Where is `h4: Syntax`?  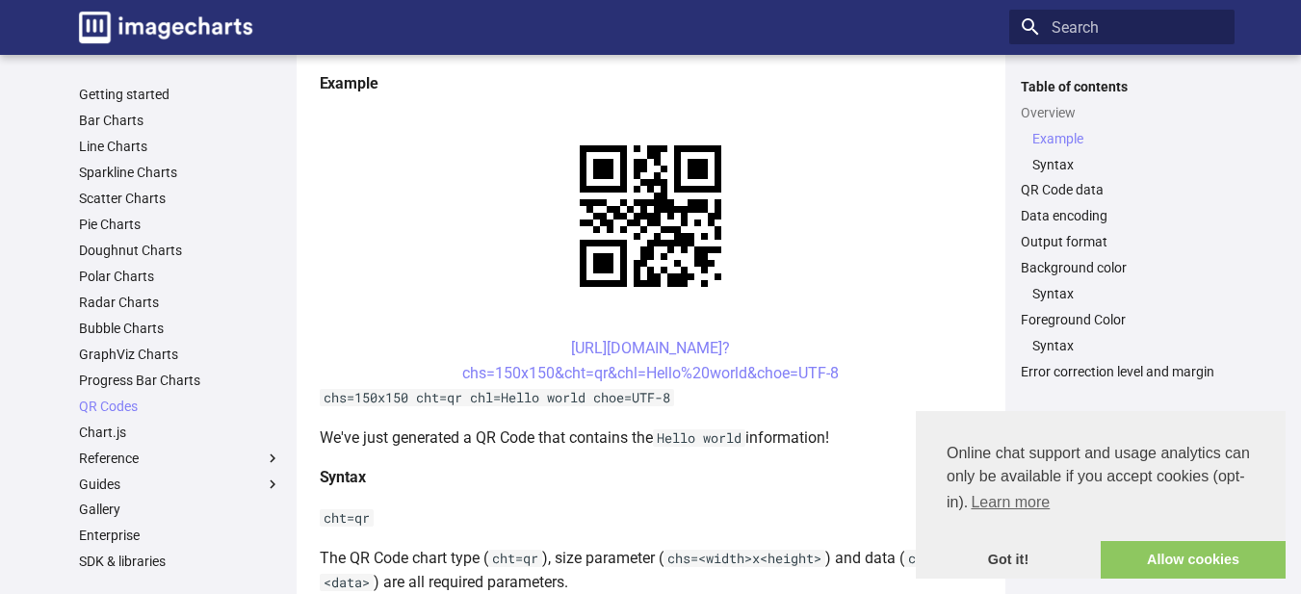 h4: Syntax is located at coordinates (651, 478).